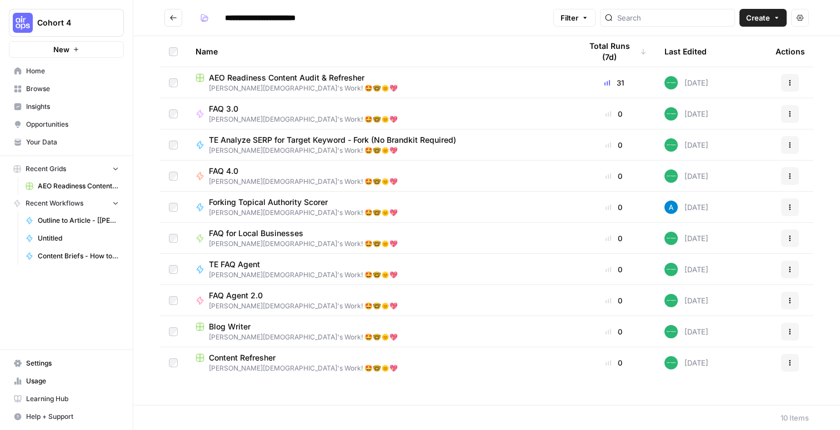  Describe the element at coordinates (23, 23) in the screenshot. I see `img: Cohort 4 Logo` at that location.